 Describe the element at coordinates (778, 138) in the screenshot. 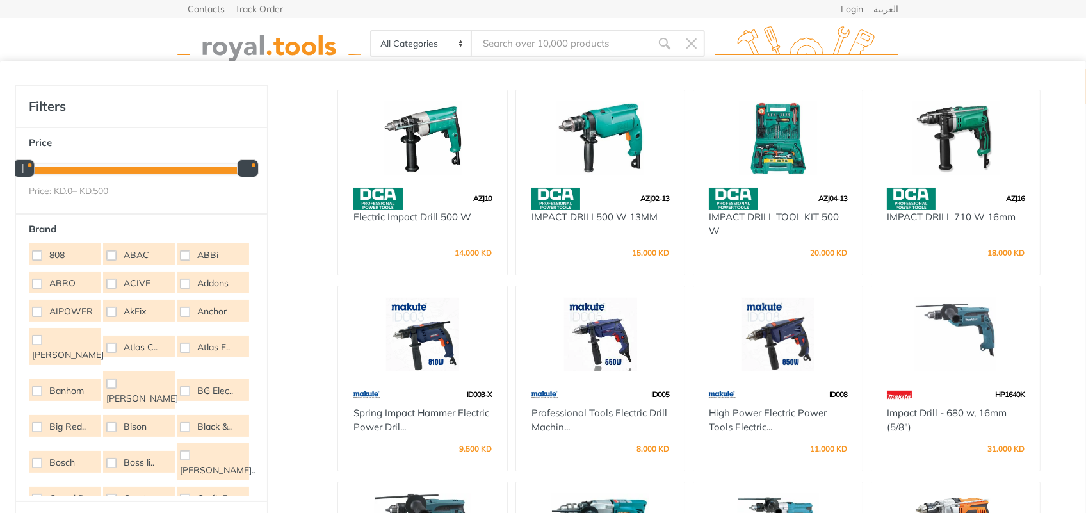

I see `img: Royal Tools - IMPACT DRILL TOOL KIT 500 W` at that location.